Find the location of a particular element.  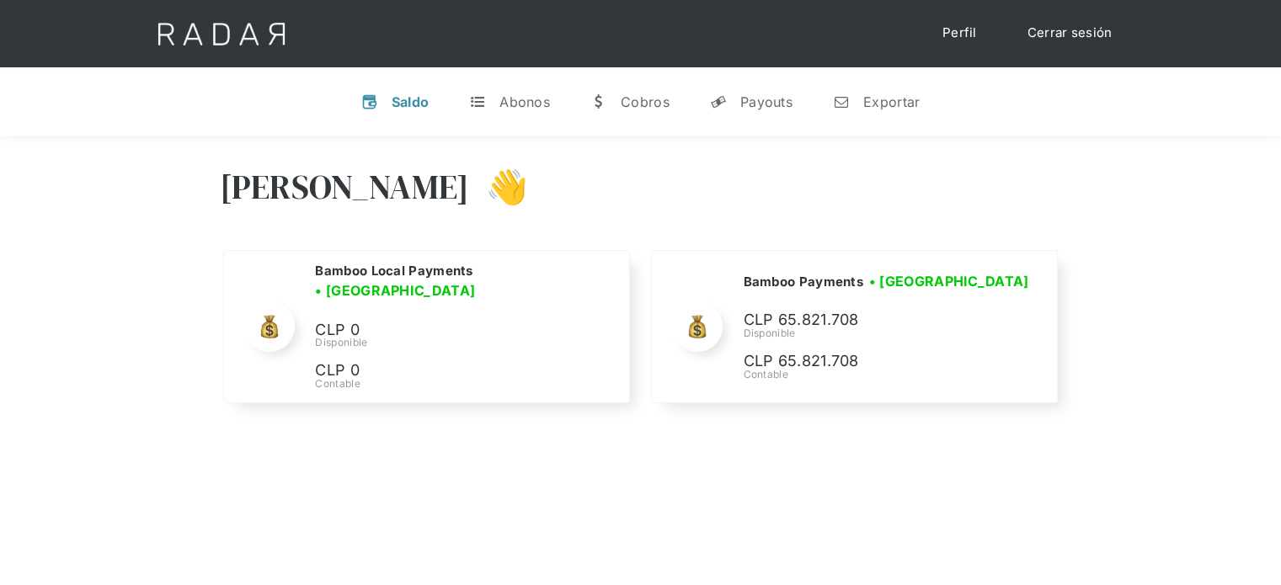

div: w is located at coordinates (599, 102).